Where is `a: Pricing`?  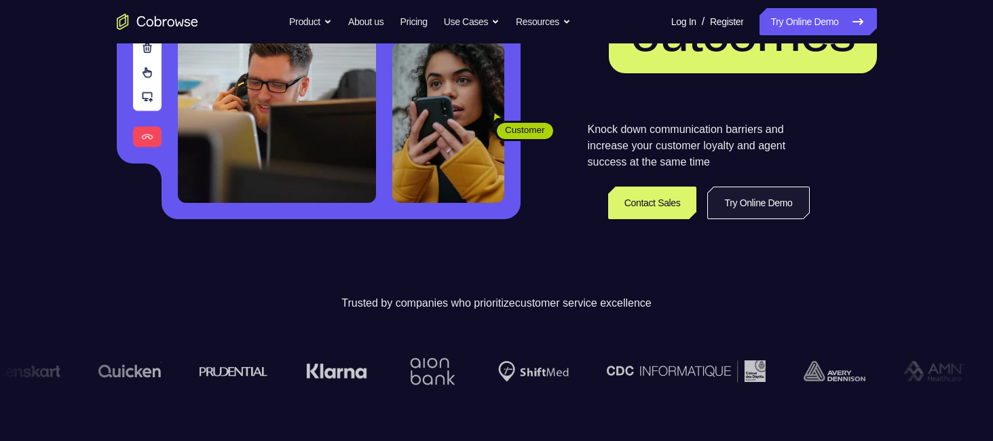 a: Pricing is located at coordinates (414, 22).